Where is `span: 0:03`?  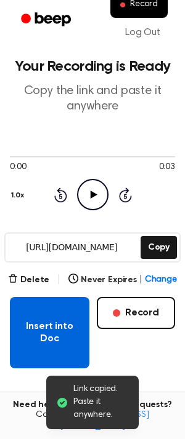
span: 0:03 is located at coordinates (167, 167).